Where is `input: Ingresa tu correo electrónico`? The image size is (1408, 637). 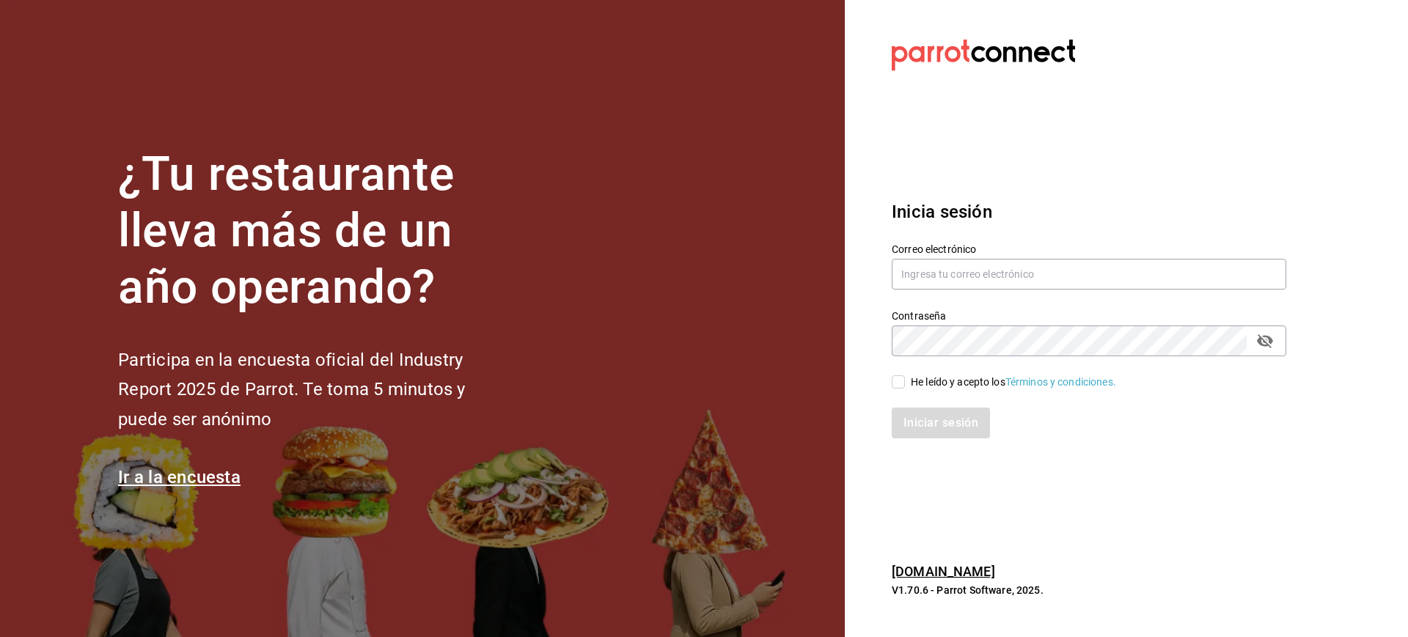 input: Ingresa tu correo electrónico is located at coordinates (1089, 274).